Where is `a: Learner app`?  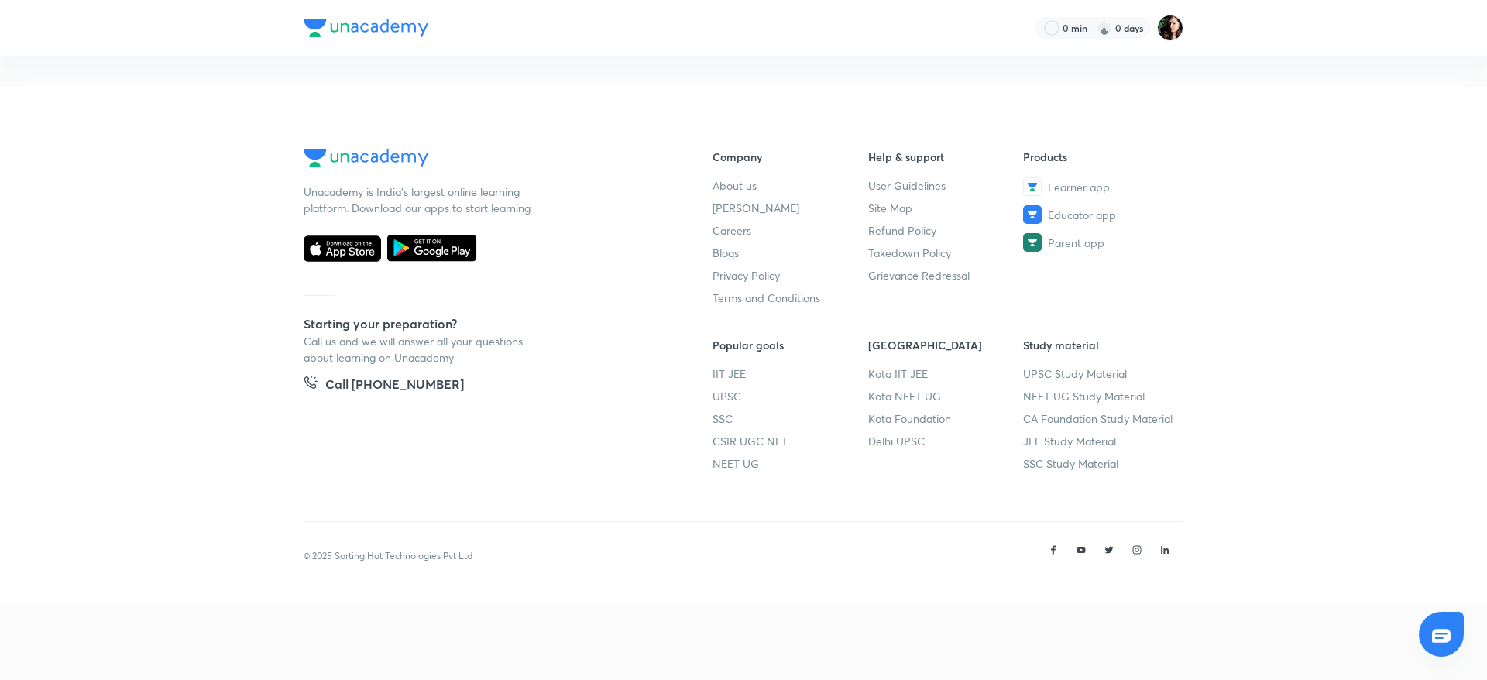
a: Learner app is located at coordinates (1101, 187).